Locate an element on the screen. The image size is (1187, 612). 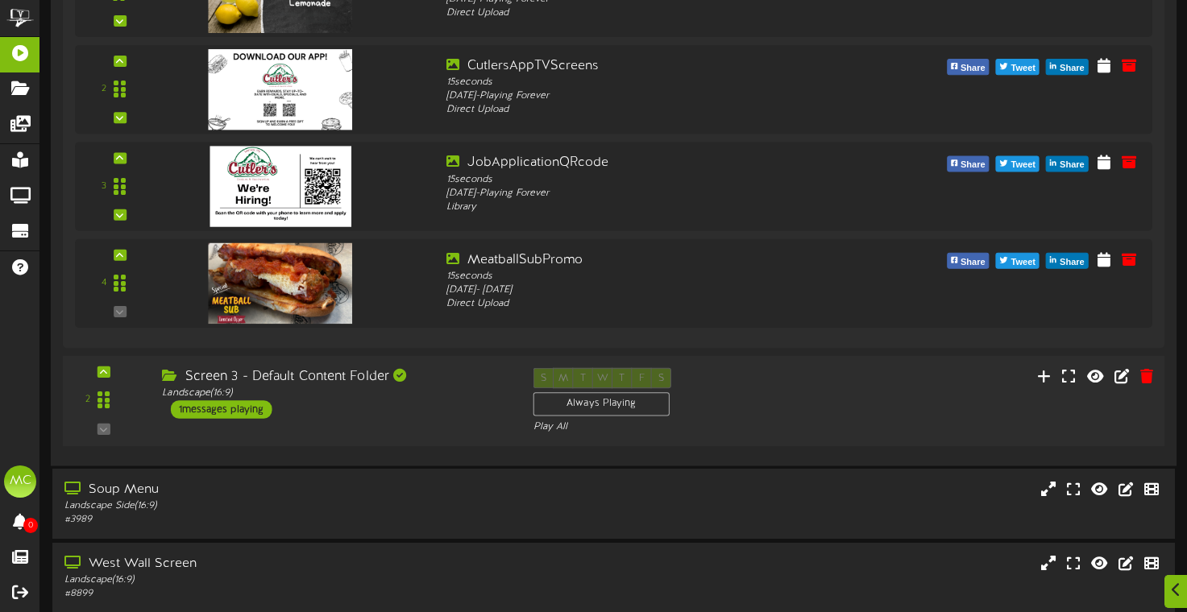
div: 1 messages playing is located at coordinates (222, 409).